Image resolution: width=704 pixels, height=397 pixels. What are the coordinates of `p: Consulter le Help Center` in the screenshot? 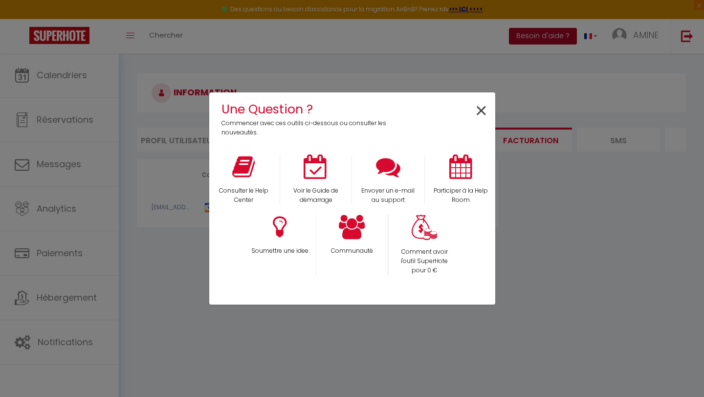 It's located at (244, 196).